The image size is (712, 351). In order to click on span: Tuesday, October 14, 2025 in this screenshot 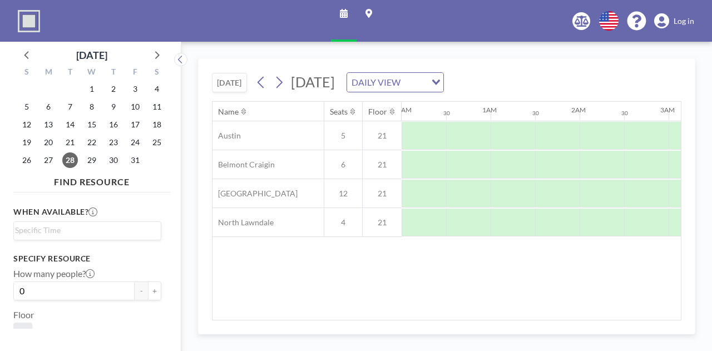, I will do `click(70, 125)`.